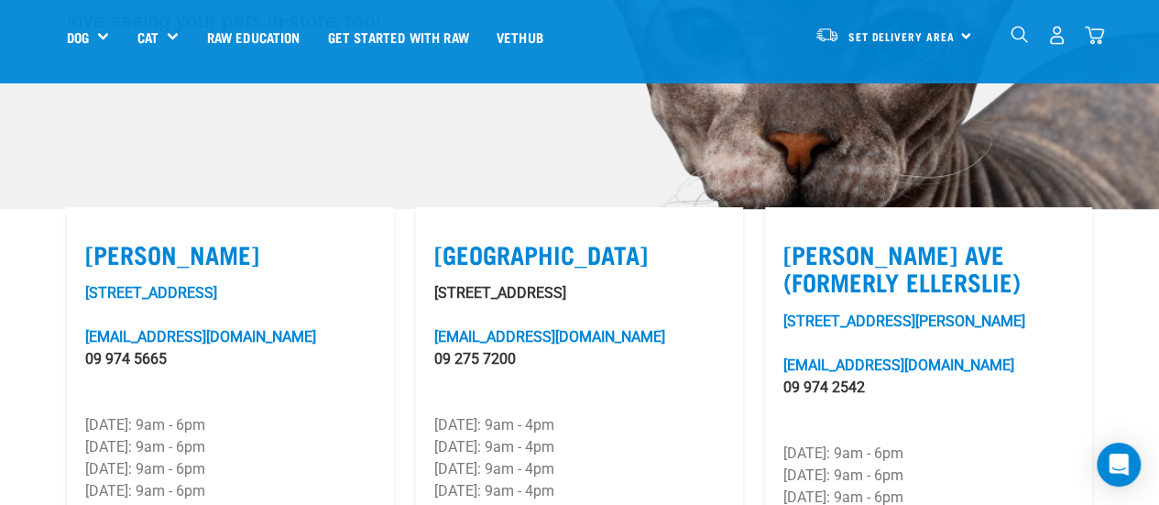 This screenshot has width=1159, height=505. I want to click on a: 09 974 5665, so click(126, 358).